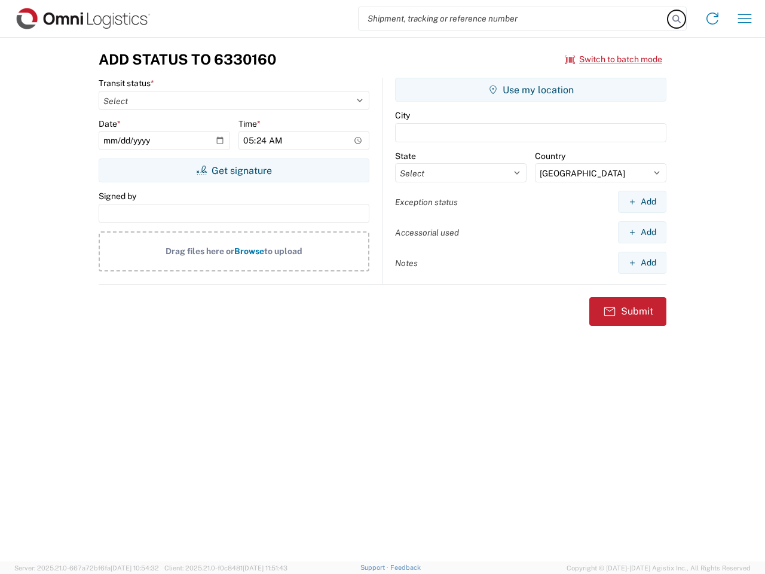 The image size is (765, 574). I want to click on label: Time, so click(249, 124).